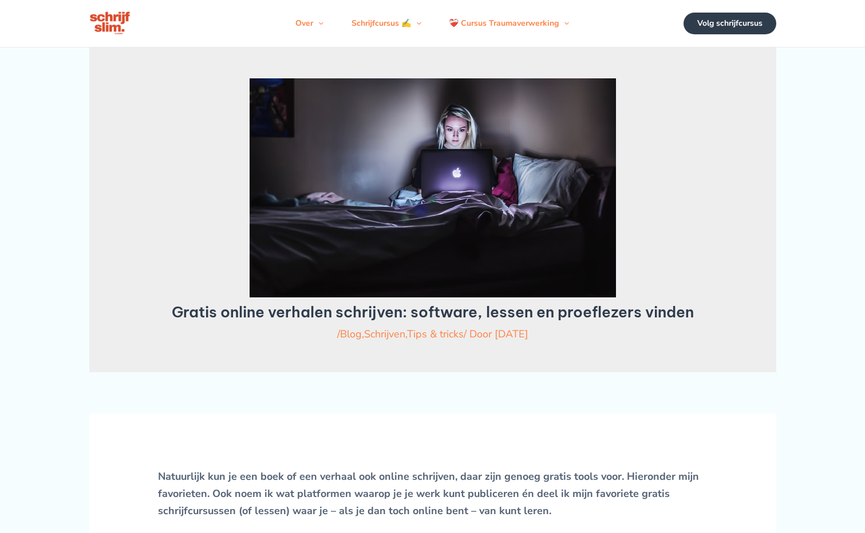 The height and width of the screenshot is (533, 865). I want to click on div: Volg schrijfcursus, so click(730, 23).